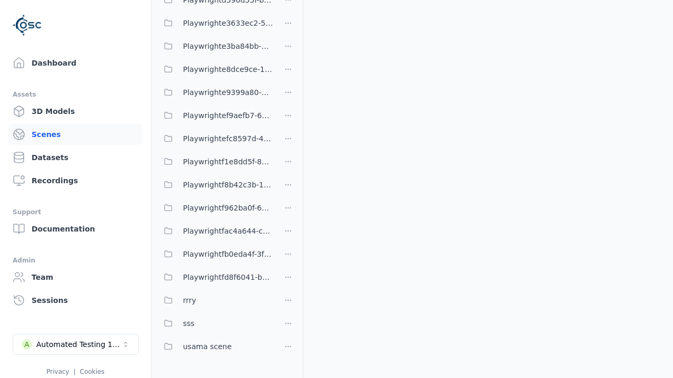  Describe the element at coordinates (228, 278) in the screenshot. I see `span: Playwrightfd8f6041-bab5-4da1-82cb-421ed0fd7a89` at that location.